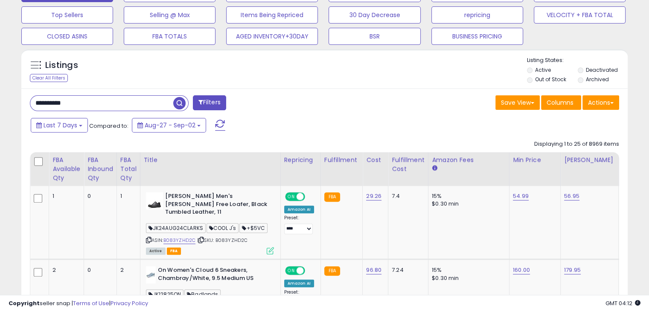 The height and width of the screenshot is (312, 649). I want to click on div: Displaying 1 to 25 of 8969 items, so click(577, 144).